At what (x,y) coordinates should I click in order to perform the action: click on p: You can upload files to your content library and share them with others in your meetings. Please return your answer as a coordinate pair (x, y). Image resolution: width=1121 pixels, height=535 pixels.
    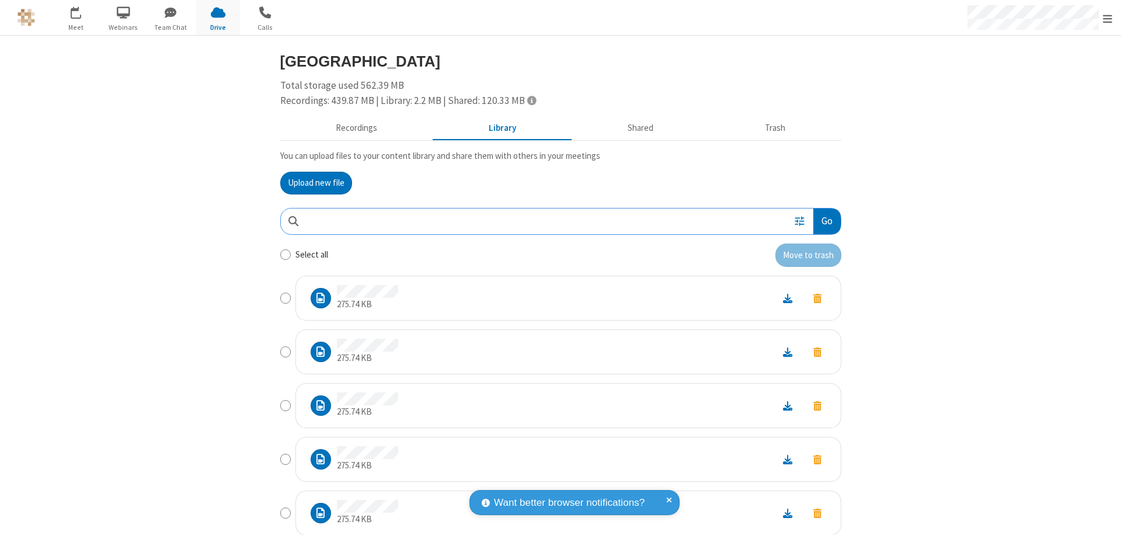
    Looking at the image, I should click on (560, 156).